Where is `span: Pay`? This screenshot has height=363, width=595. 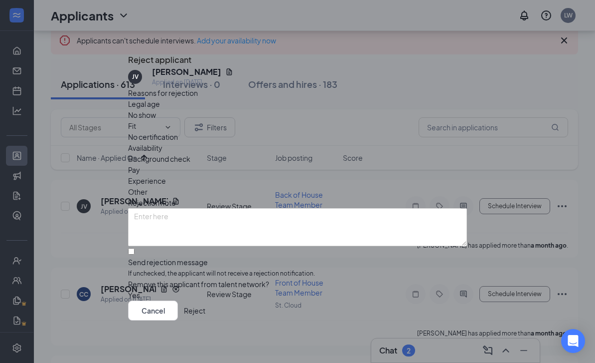 span: Pay is located at coordinates (134, 170).